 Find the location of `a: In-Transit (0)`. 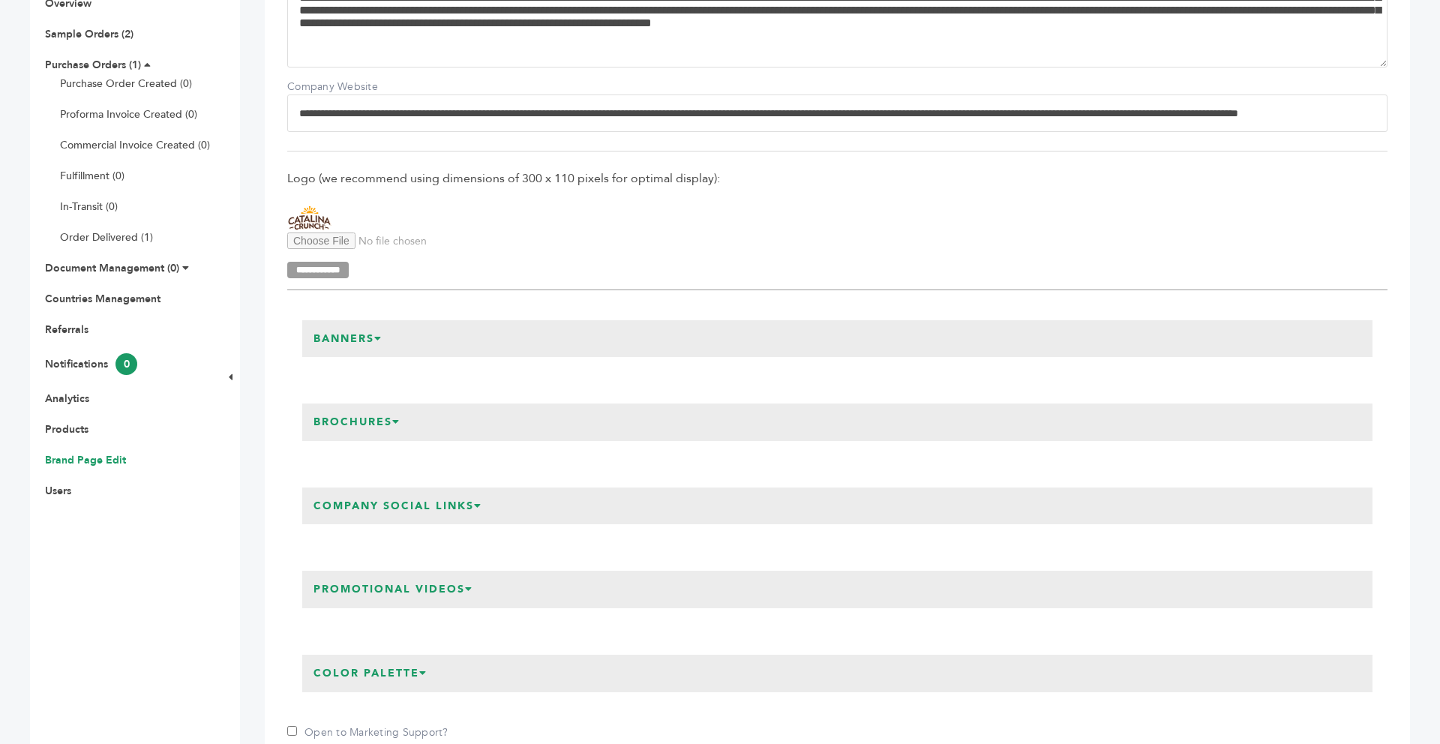

a: In-Transit (0) is located at coordinates (88, 206).